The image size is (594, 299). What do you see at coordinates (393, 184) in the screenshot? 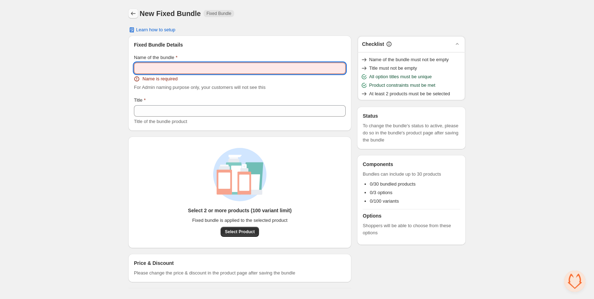
I see `span: 0/30 bundled products` at bounding box center [393, 184].